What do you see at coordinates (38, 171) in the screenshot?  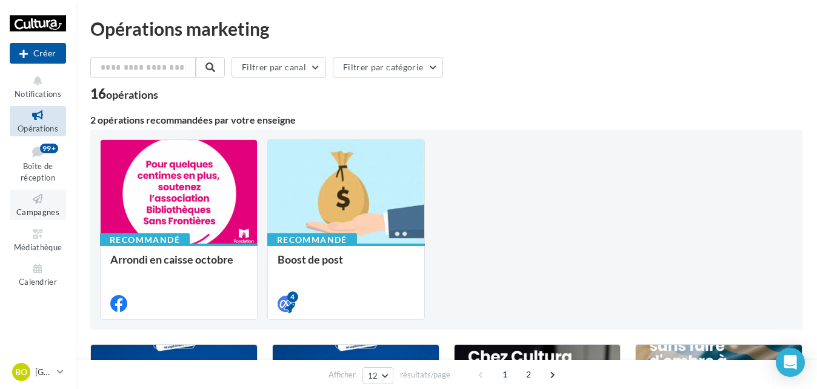 I see `span: Boîte de réception` at bounding box center [38, 171].